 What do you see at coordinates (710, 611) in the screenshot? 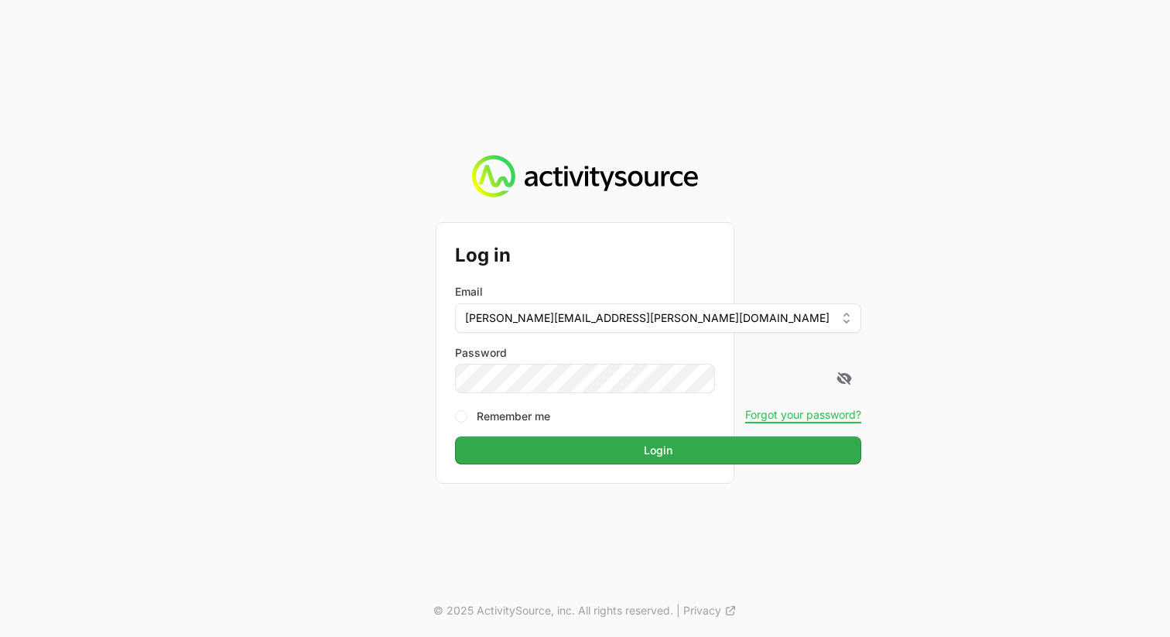
I see `a: Privacy` at bounding box center [710, 611].